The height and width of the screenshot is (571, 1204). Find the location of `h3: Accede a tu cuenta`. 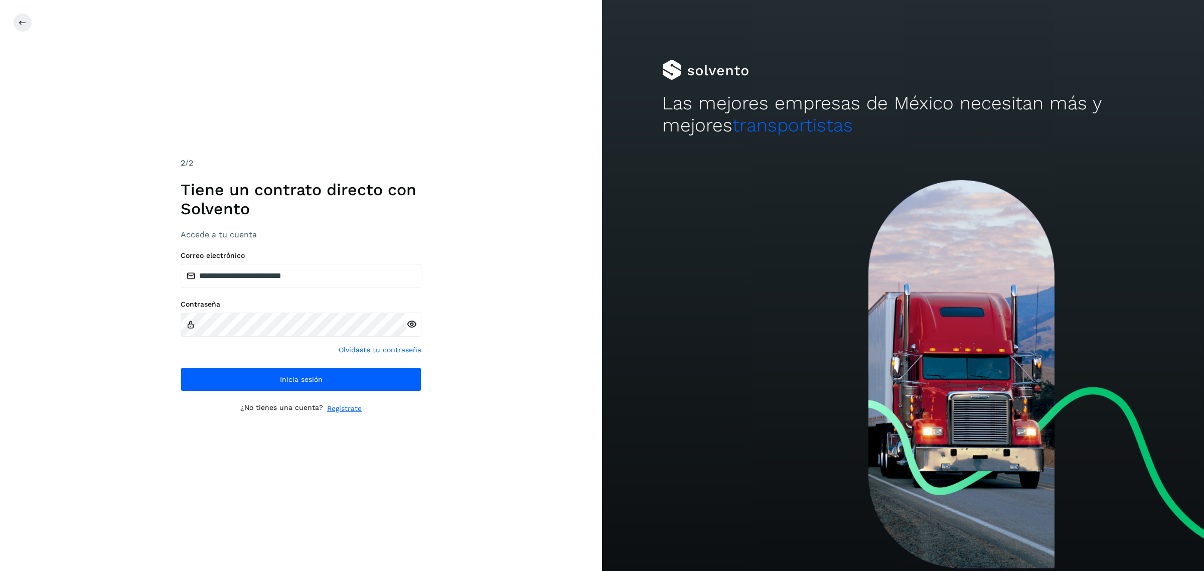

h3: Accede a tu cuenta is located at coordinates (301, 234).